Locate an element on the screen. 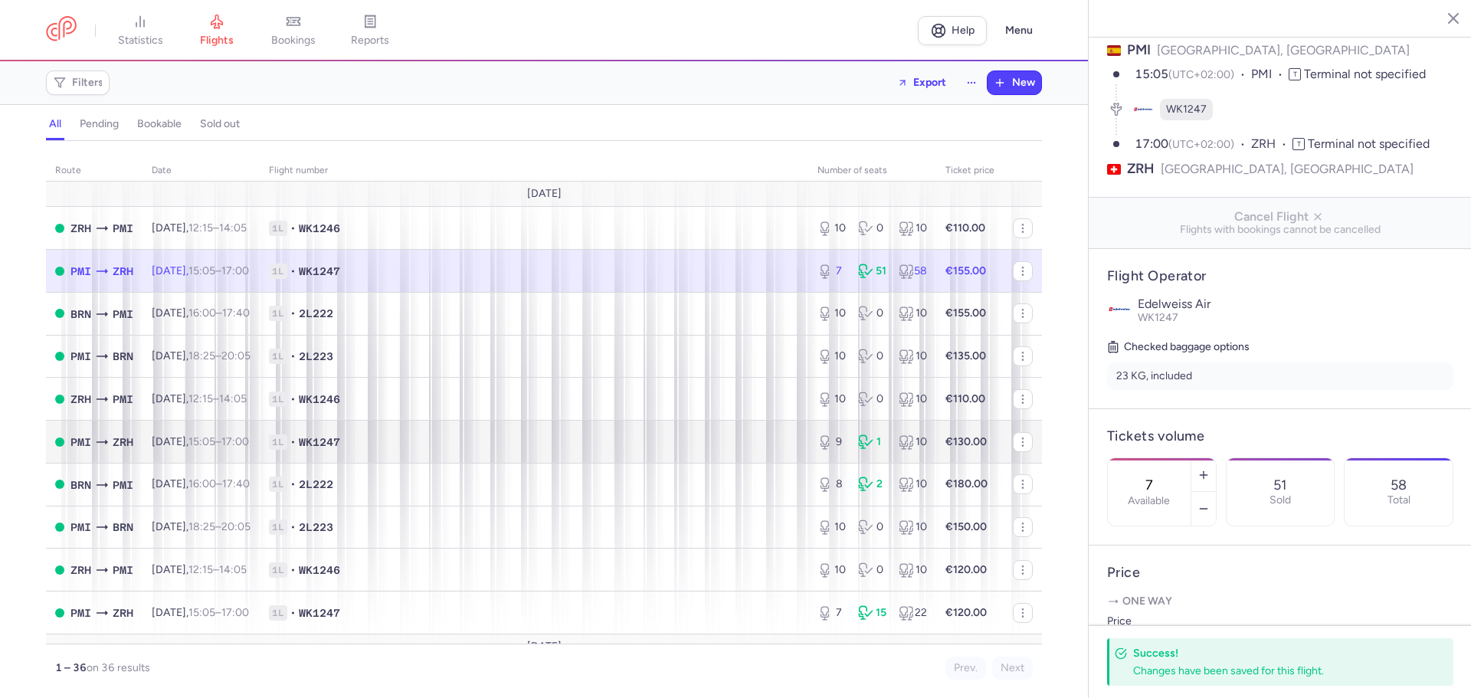 The image size is (1471, 698). div: 9 is located at coordinates (831, 442).